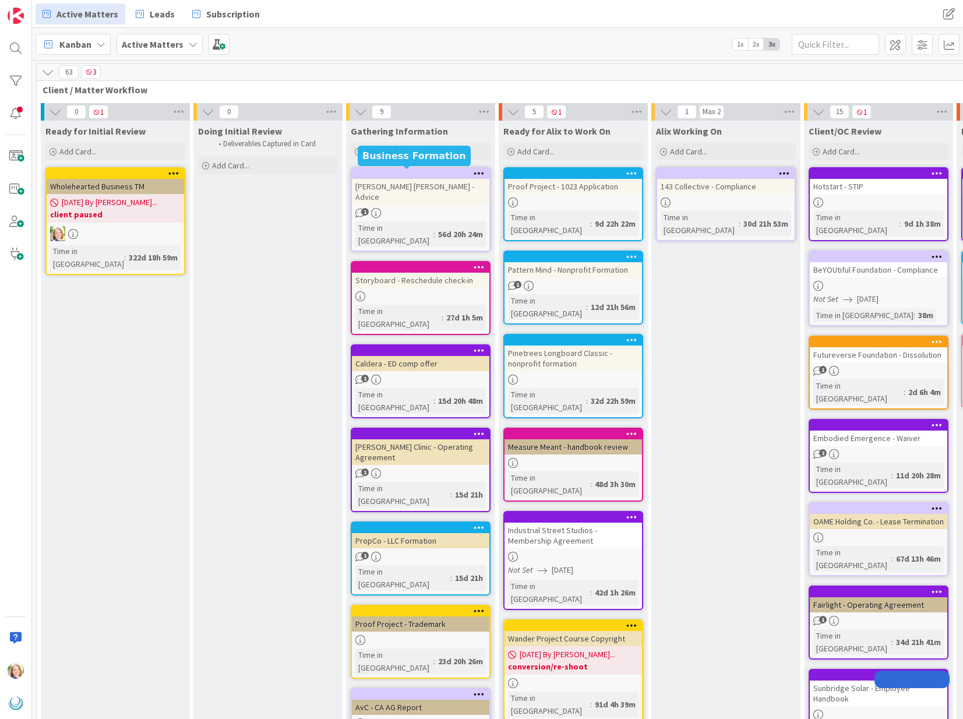 The height and width of the screenshot is (719, 963). I want to click on div: Futureverse Foundation - Dissolution, so click(878, 355).